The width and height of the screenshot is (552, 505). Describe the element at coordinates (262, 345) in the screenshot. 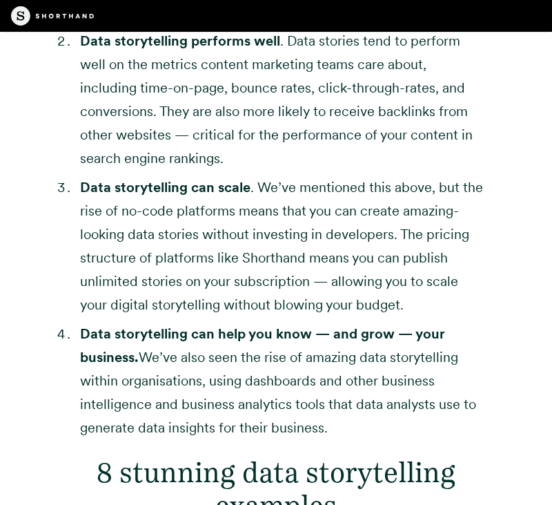

I see `strong: Data storytelling can help you know — and grow — your business.` at that location.